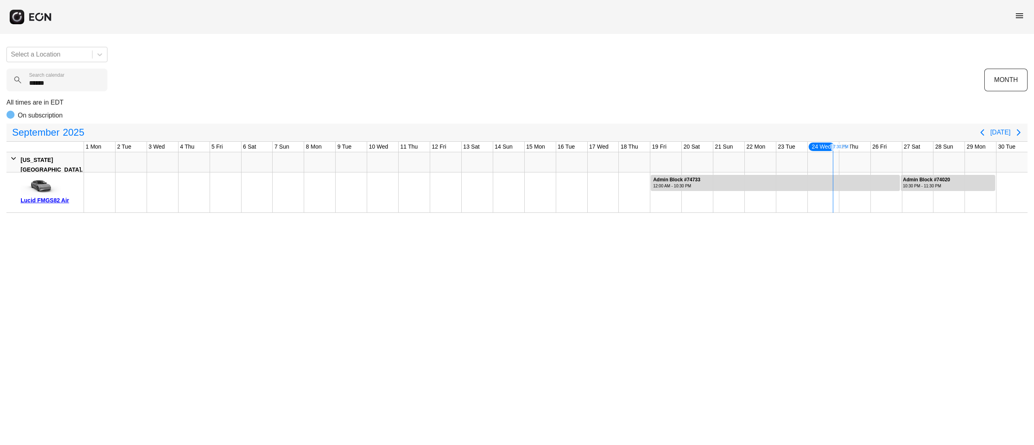  What do you see at coordinates (1006, 80) in the screenshot?
I see `button: MONTH` at bounding box center [1006, 80].